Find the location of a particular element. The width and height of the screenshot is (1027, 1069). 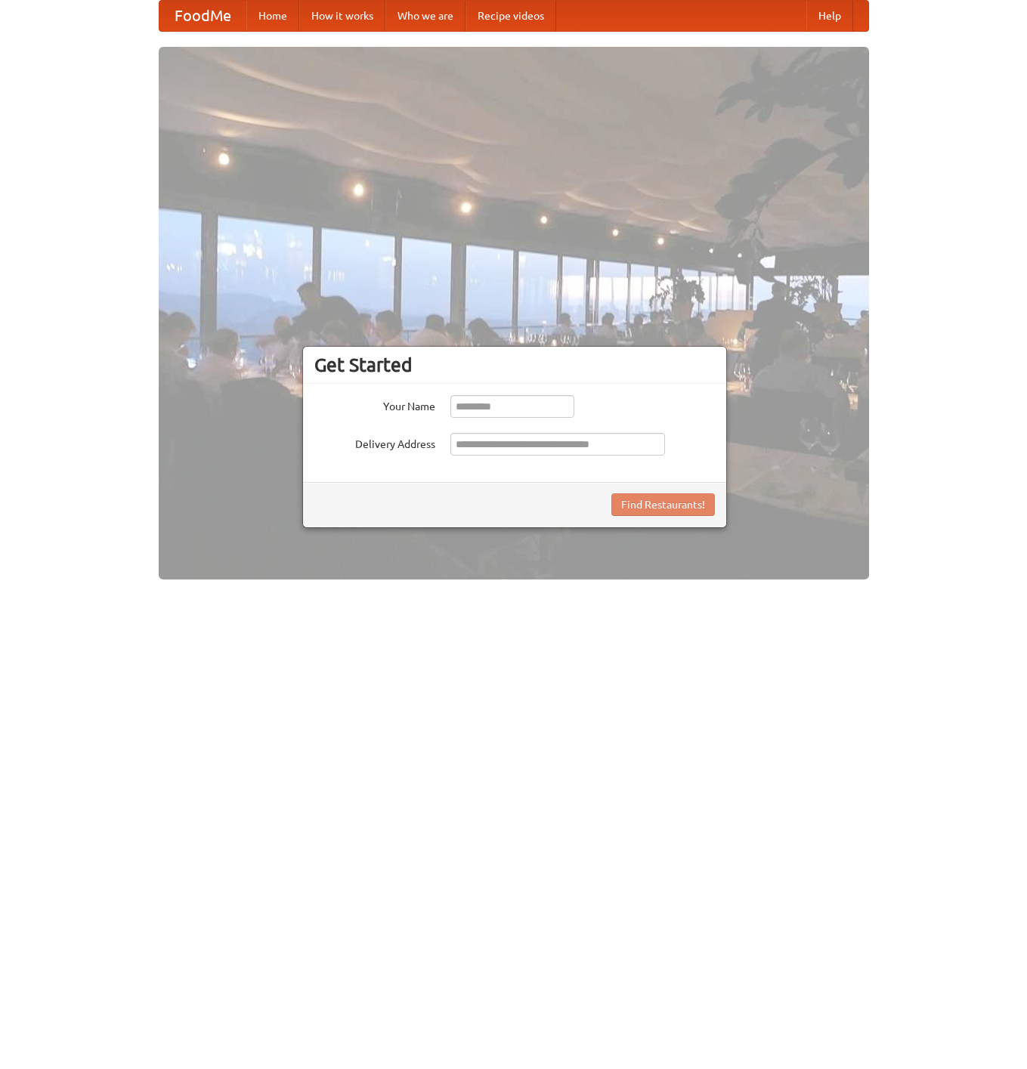

a: Home is located at coordinates (273, 16).